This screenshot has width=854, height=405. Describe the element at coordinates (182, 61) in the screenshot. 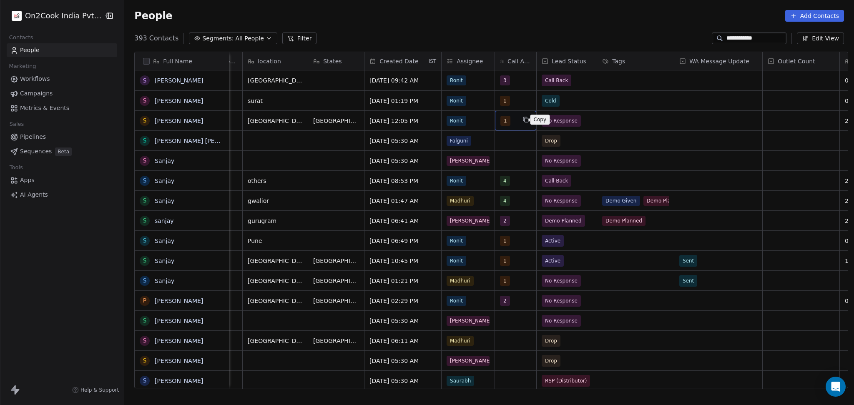

I see `div: Full Name` at that location.